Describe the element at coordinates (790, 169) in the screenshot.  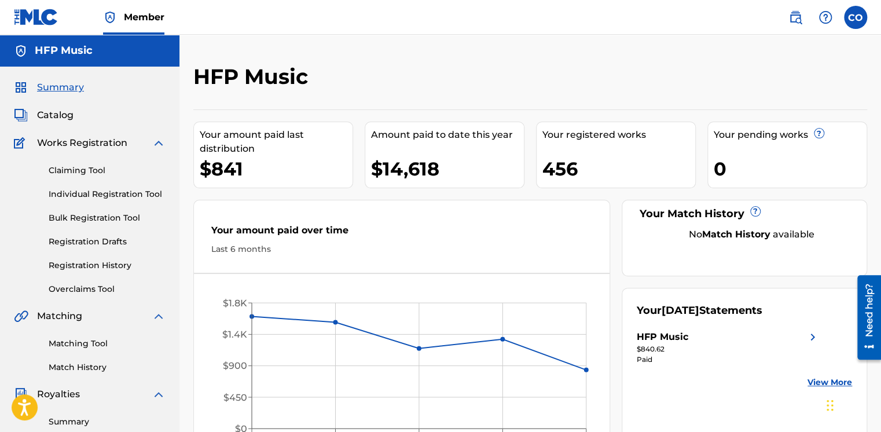
I see `div: 0` at that location.